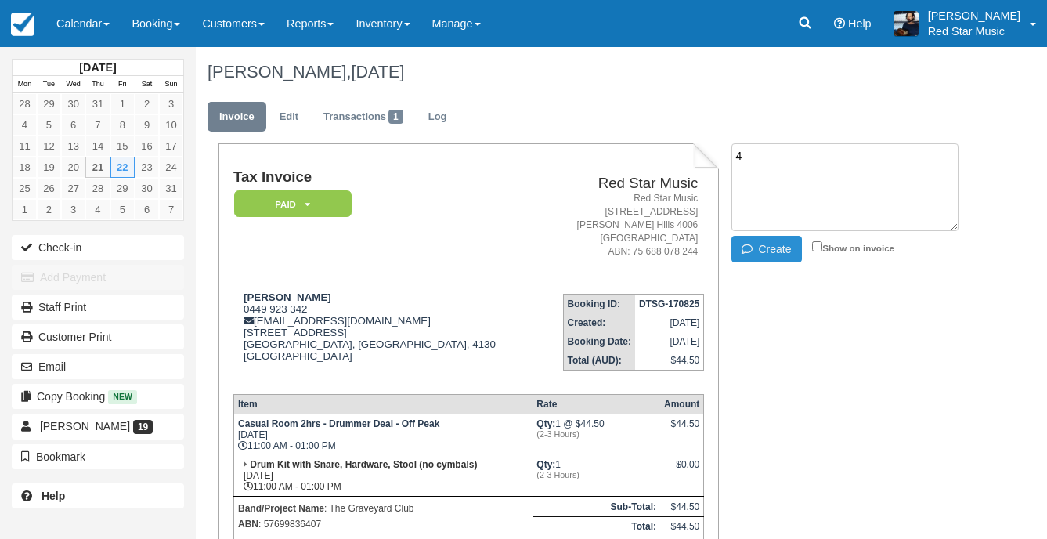  What do you see at coordinates (817, 246) in the screenshot?
I see `input: Show on invoice` at bounding box center [817, 246].